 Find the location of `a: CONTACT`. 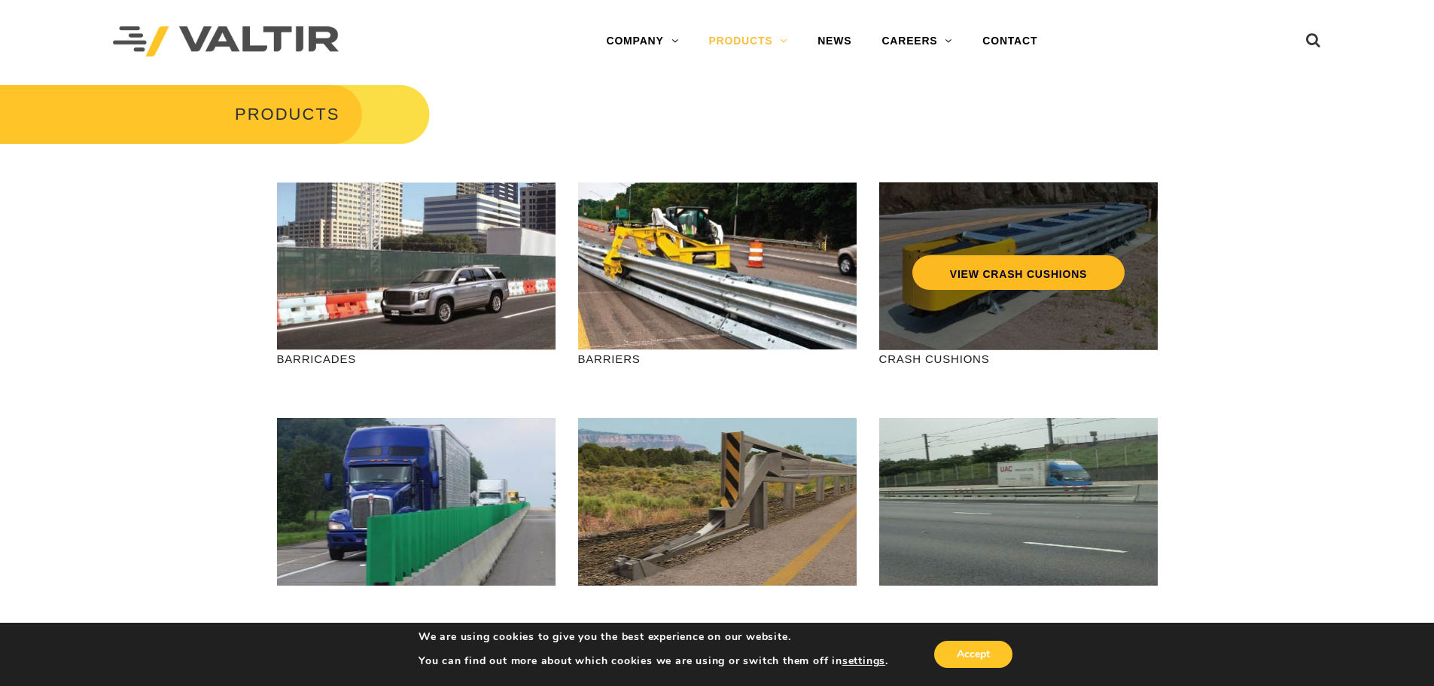

a: CONTACT is located at coordinates (1010, 41).